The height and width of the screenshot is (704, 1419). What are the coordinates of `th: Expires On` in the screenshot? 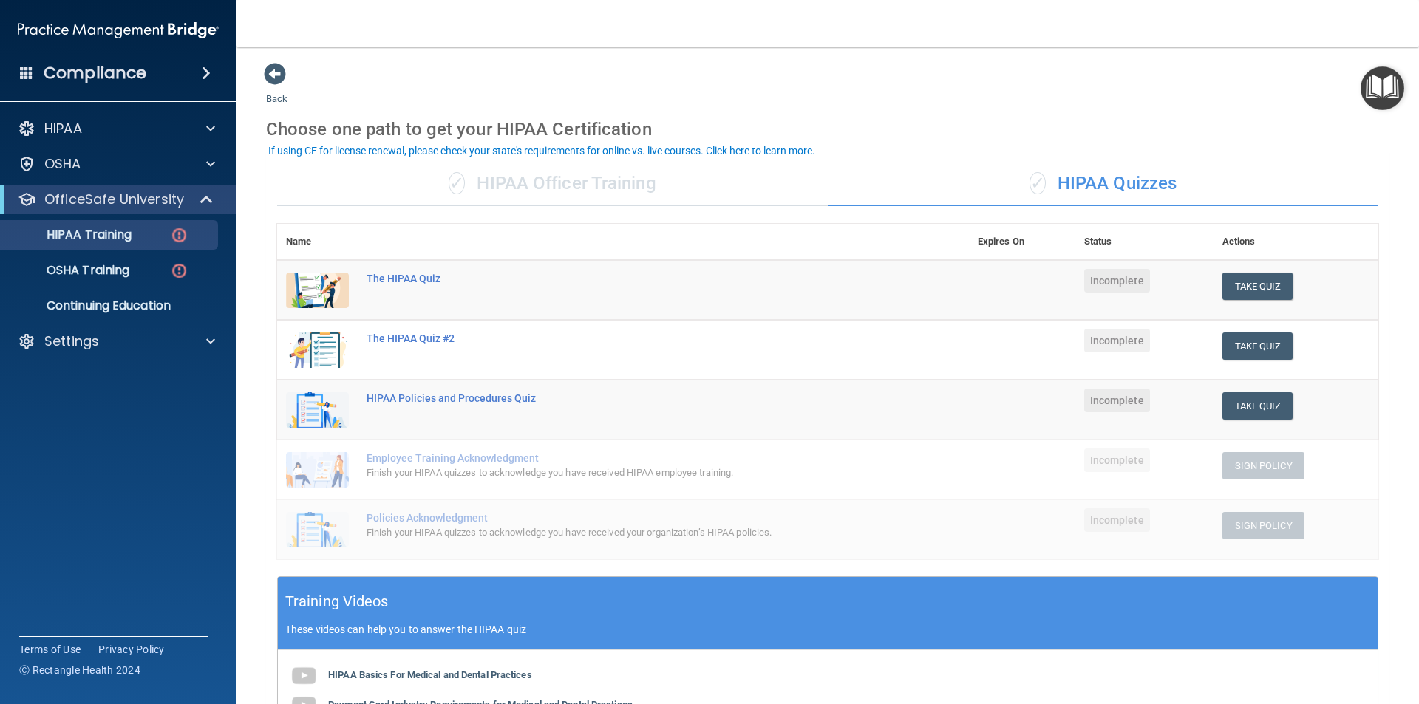 It's located at (1022, 242).